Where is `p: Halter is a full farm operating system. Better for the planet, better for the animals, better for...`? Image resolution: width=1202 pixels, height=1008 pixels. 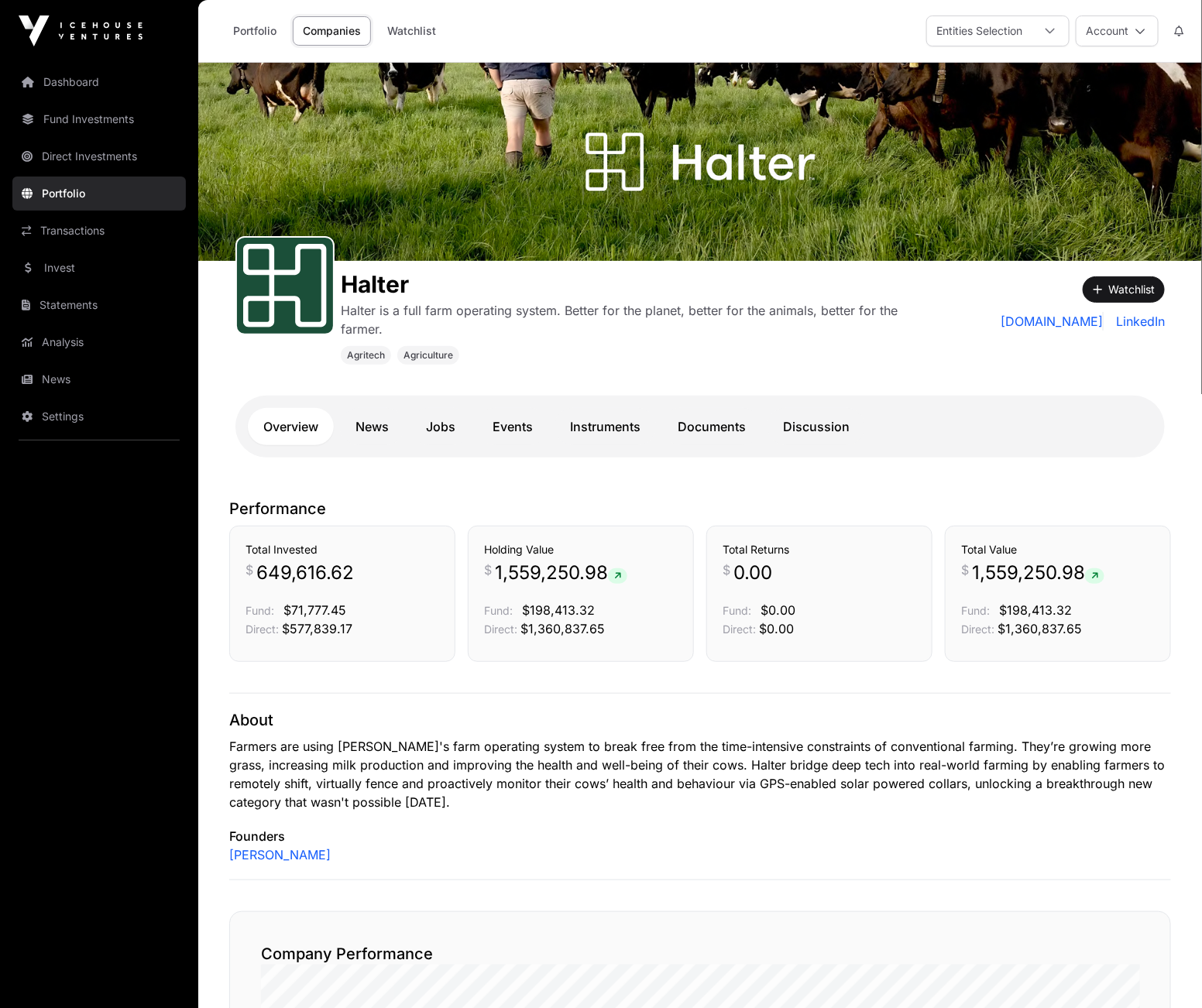 p: Halter is a full farm operating system. Better for the planet, better for the animals, better for... is located at coordinates (637, 320).